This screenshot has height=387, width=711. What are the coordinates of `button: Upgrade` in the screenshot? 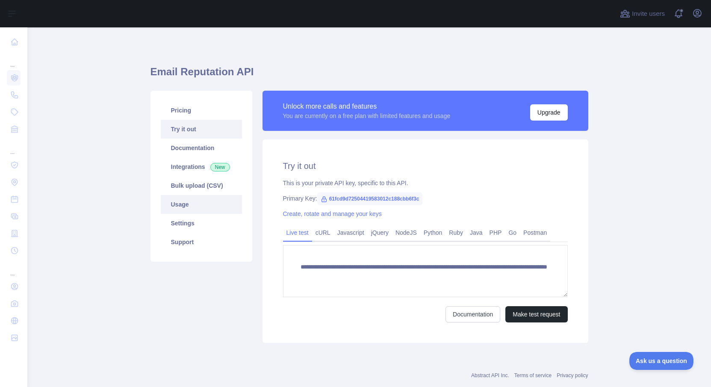 It's located at (549, 112).